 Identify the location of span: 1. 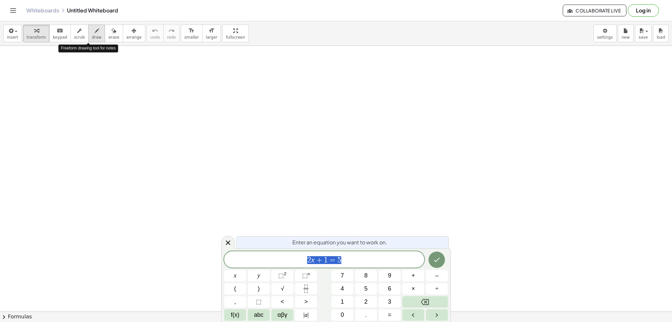
(342, 302).